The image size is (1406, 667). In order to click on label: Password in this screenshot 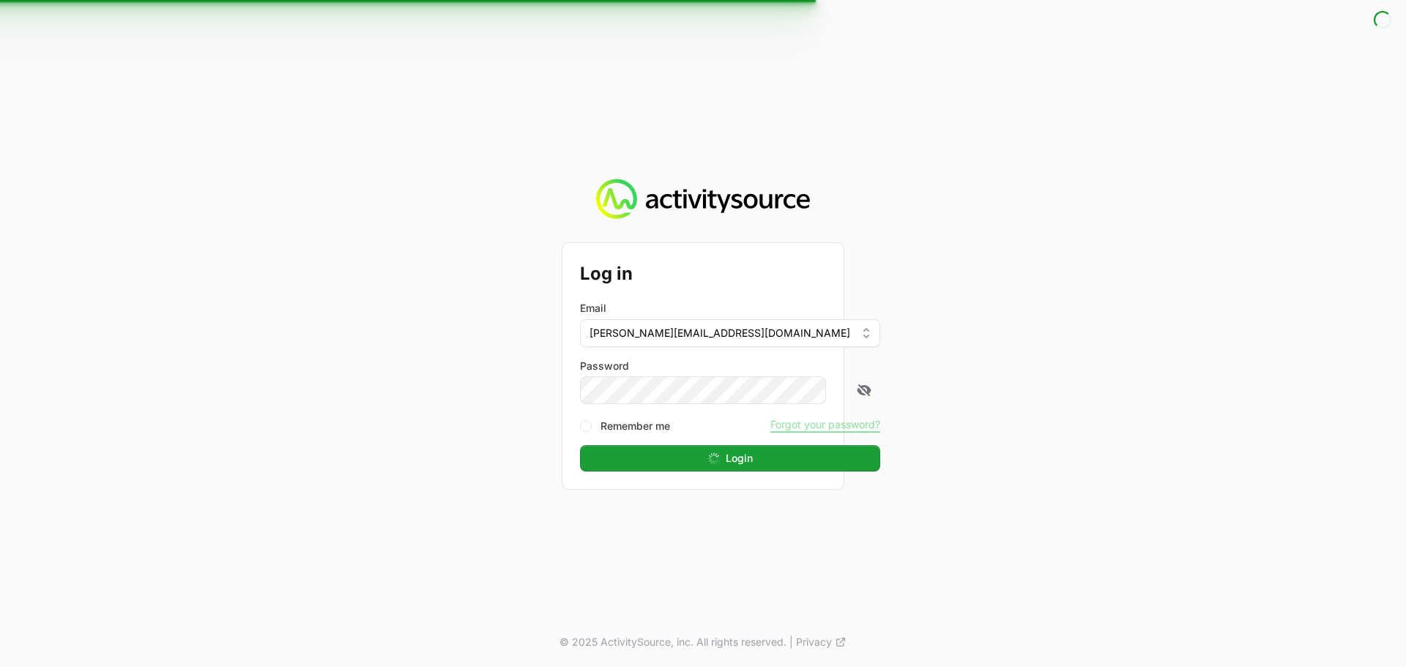, I will do `click(730, 366)`.